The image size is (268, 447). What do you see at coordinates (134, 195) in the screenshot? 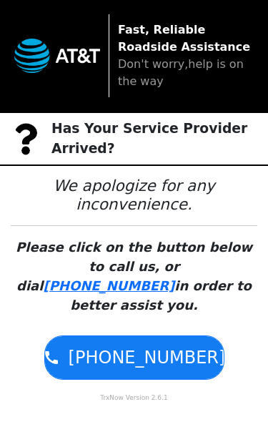
I see `h4: We apologize for any inconvenience.` at bounding box center [134, 195].